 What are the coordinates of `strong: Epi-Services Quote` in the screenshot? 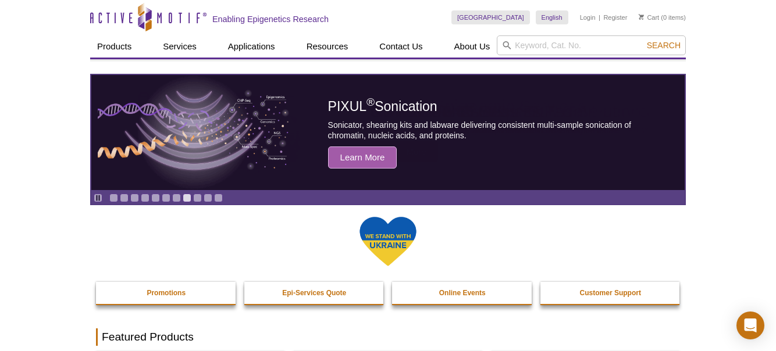 It's located at (314, 293).